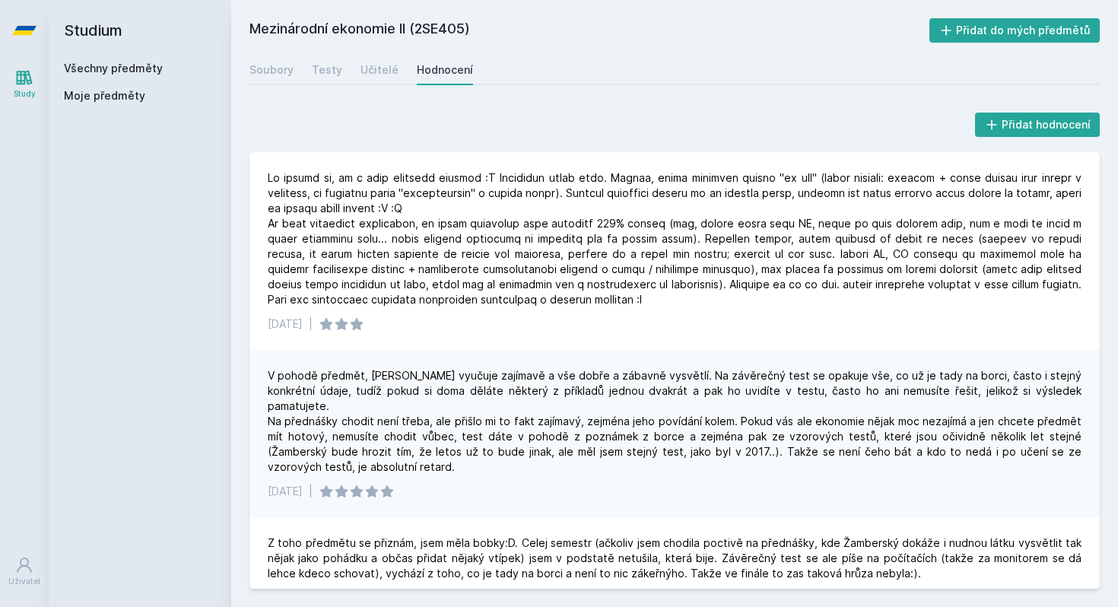  What do you see at coordinates (675, 239) in the screenshot?
I see `div: Lo ipsumd si, am c adip elitsedd eiusmod :T Incididun utlab etdo. Magnaa, enima minimven quisno "...` at bounding box center [675, 239].